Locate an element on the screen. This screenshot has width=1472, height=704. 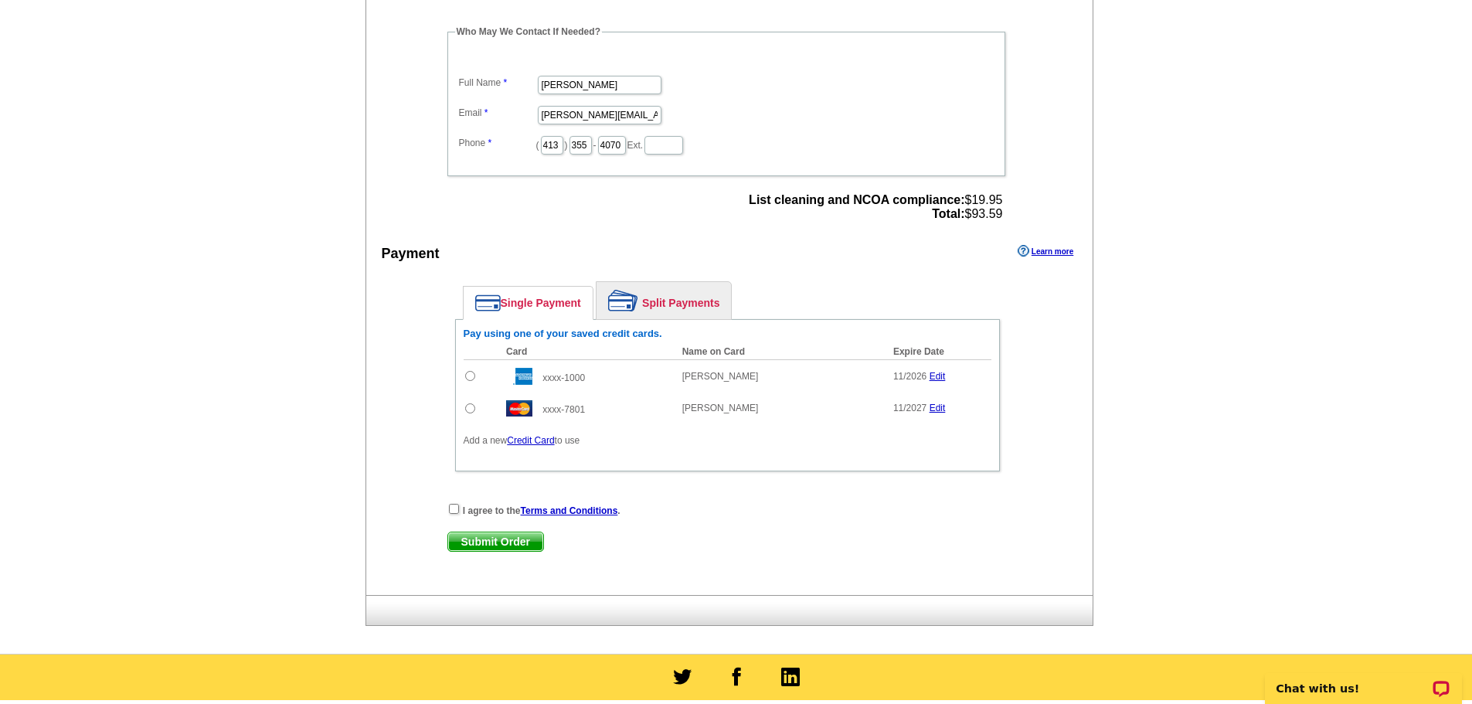
label: Full Name is located at coordinates (498, 83).